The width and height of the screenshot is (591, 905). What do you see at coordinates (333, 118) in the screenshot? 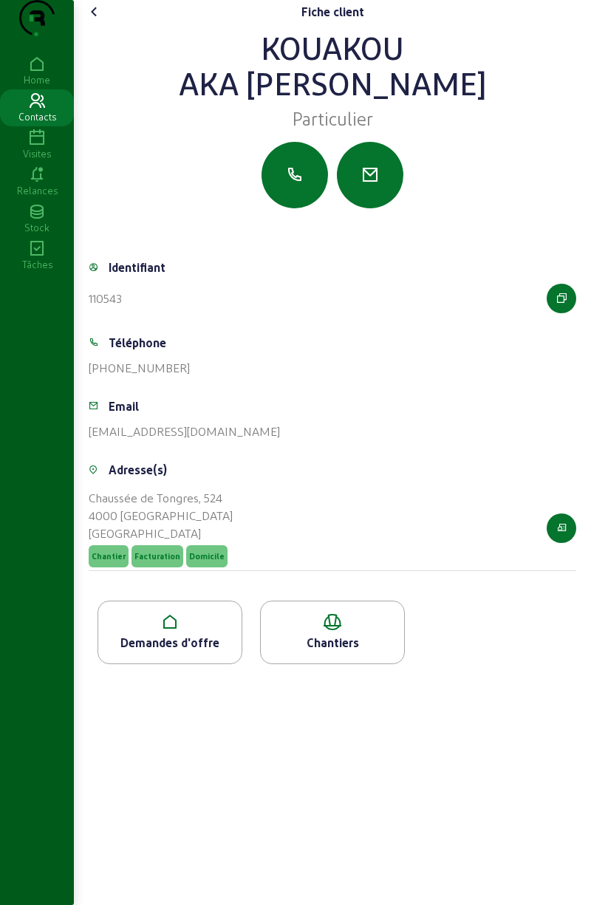
I see `div: Particulier` at bounding box center [333, 118].